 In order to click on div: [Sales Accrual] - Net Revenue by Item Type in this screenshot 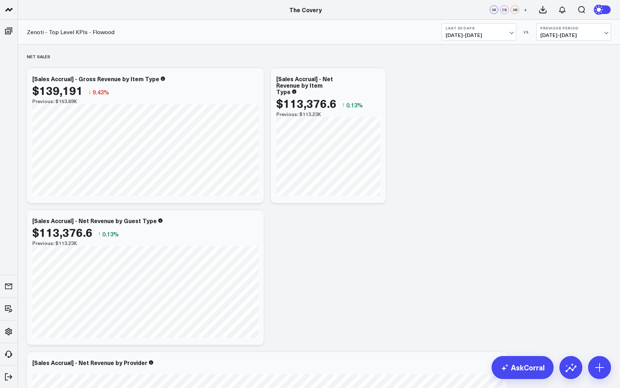, I will do `click(305, 85)`.